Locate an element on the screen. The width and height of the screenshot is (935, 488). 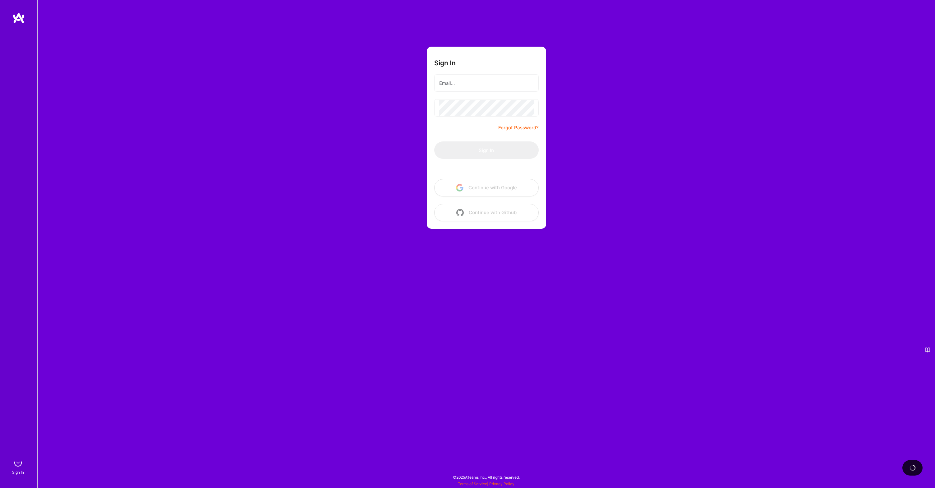
button: Continue with Github is located at coordinates (487, 213).